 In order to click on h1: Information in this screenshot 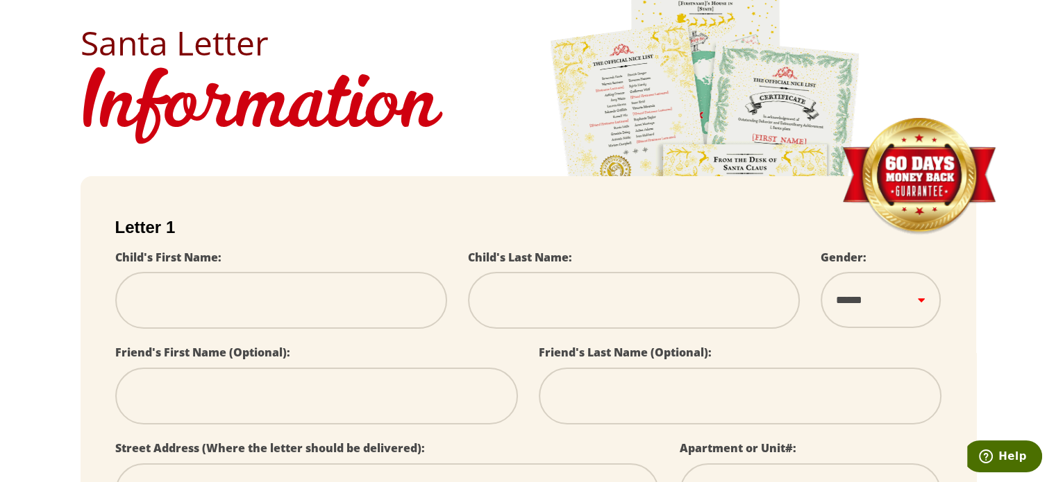, I will do `click(528, 108)`.